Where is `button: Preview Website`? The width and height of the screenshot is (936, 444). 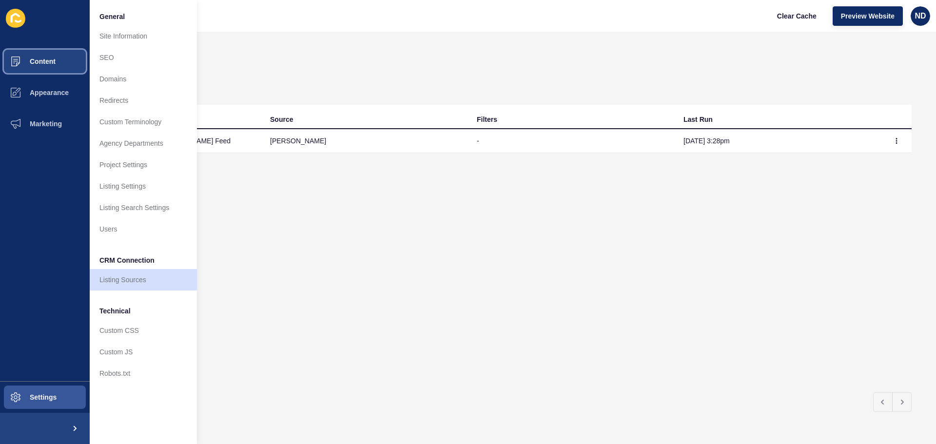
button: Preview Website is located at coordinates (868, 16).